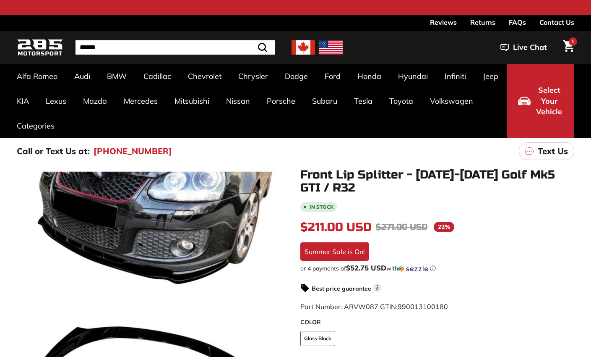 This screenshot has width=591, height=357. What do you see at coordinates (444, 227) in the screenshot?
I see `span: 22%` at bounding box center [444, 227].